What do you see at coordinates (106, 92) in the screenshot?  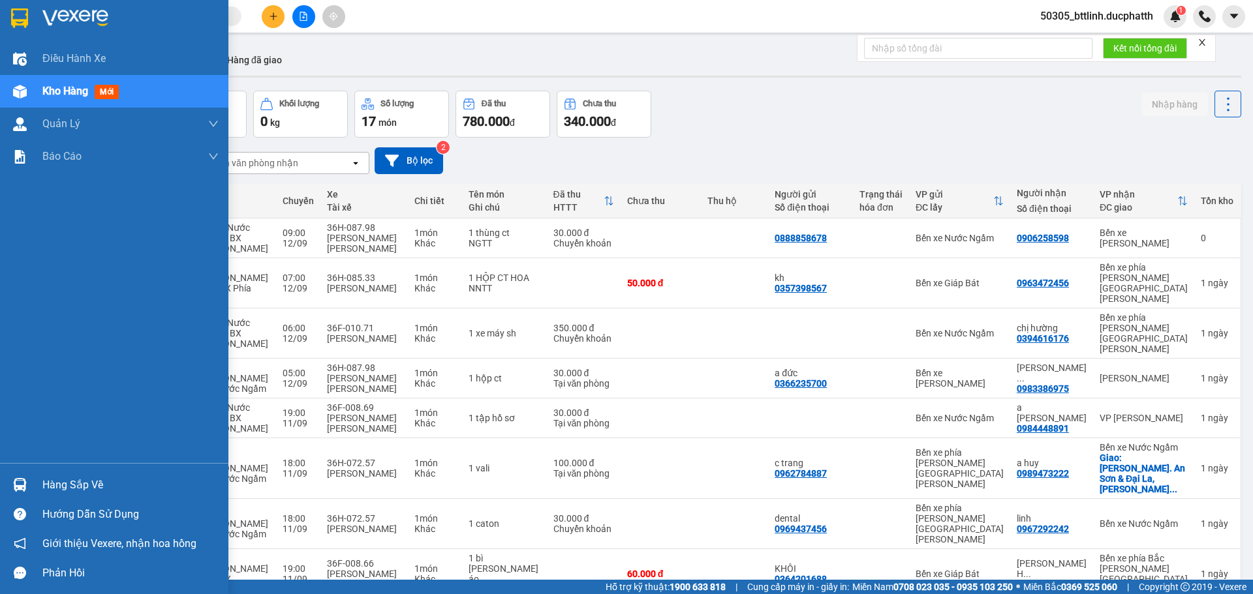 I see `span: mới` at bounding box center [106, 92].